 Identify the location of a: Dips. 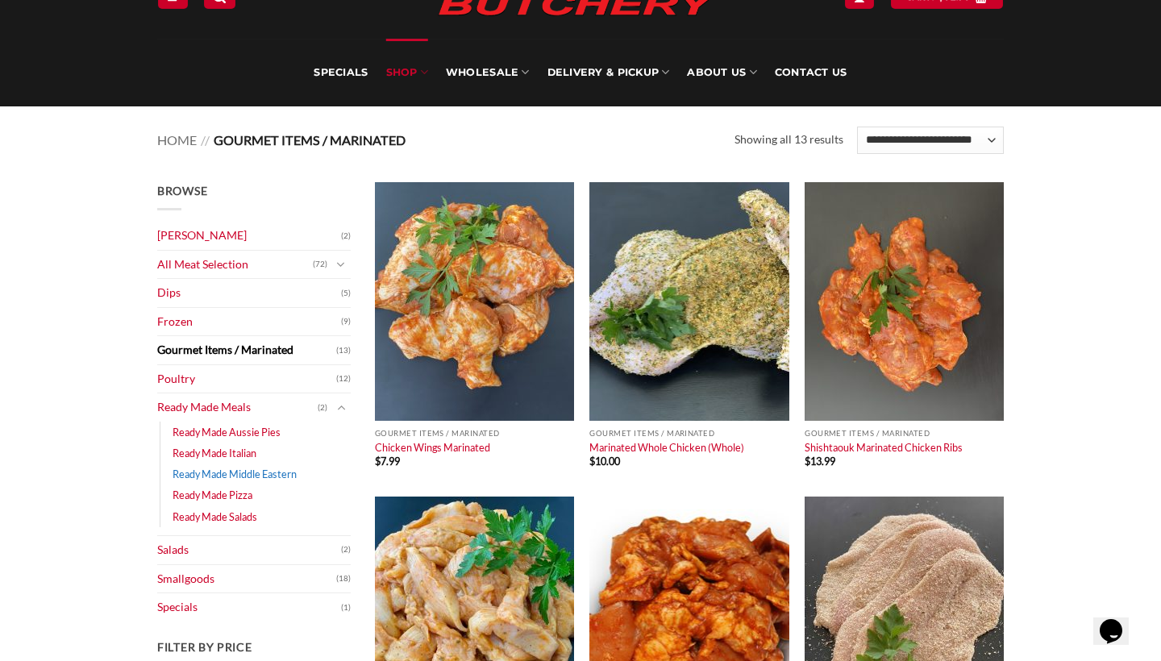
(249, 293).